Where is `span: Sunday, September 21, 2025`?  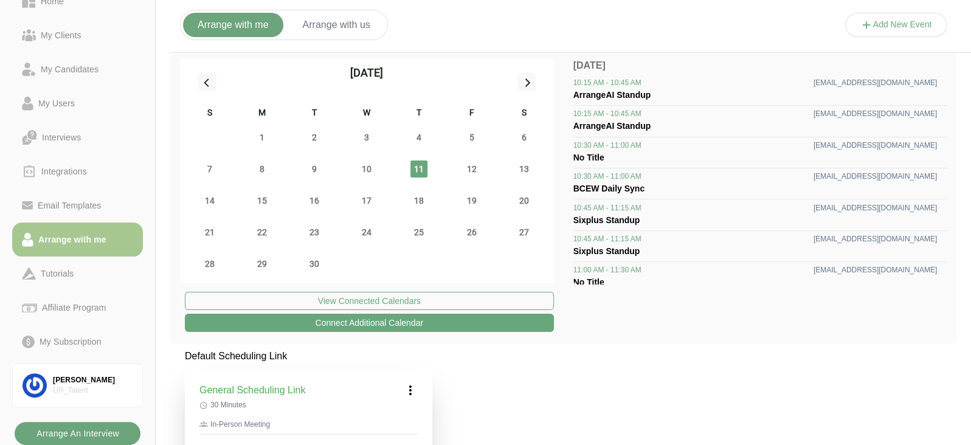 span: Sunday, September 21, 2025 is located at coordinates (210, 232).